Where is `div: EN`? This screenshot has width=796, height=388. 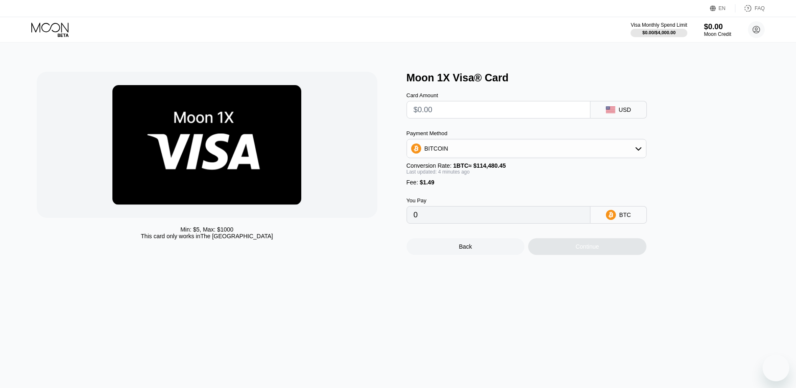 div: EN is located at coordinates (722, 8).